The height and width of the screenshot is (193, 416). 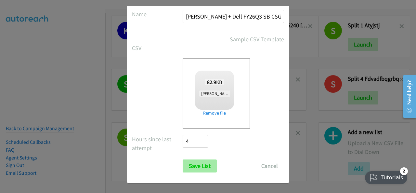 I want to click on div: Need help?, so click(x=12, y=22).